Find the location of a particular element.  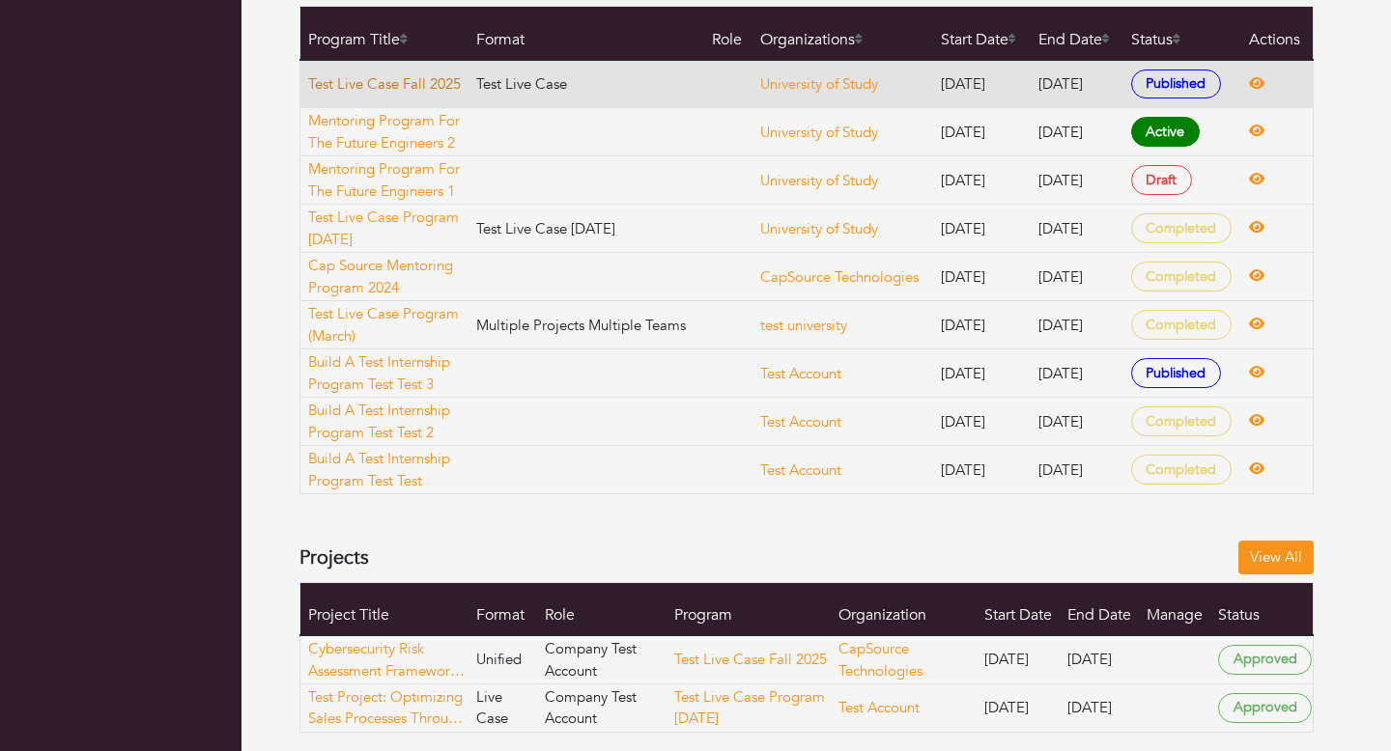

a: Organizations is located at coordinates (811, 40).